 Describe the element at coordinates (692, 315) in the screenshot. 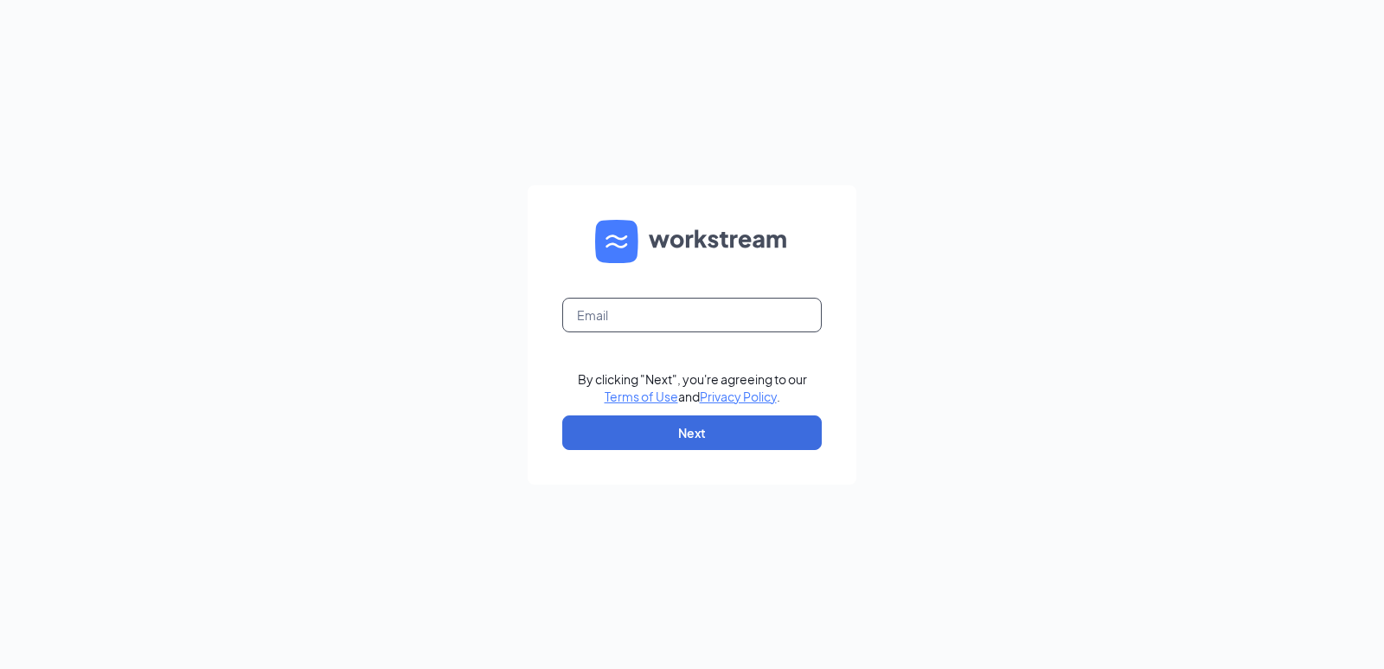

I see `input: Email` at that location.